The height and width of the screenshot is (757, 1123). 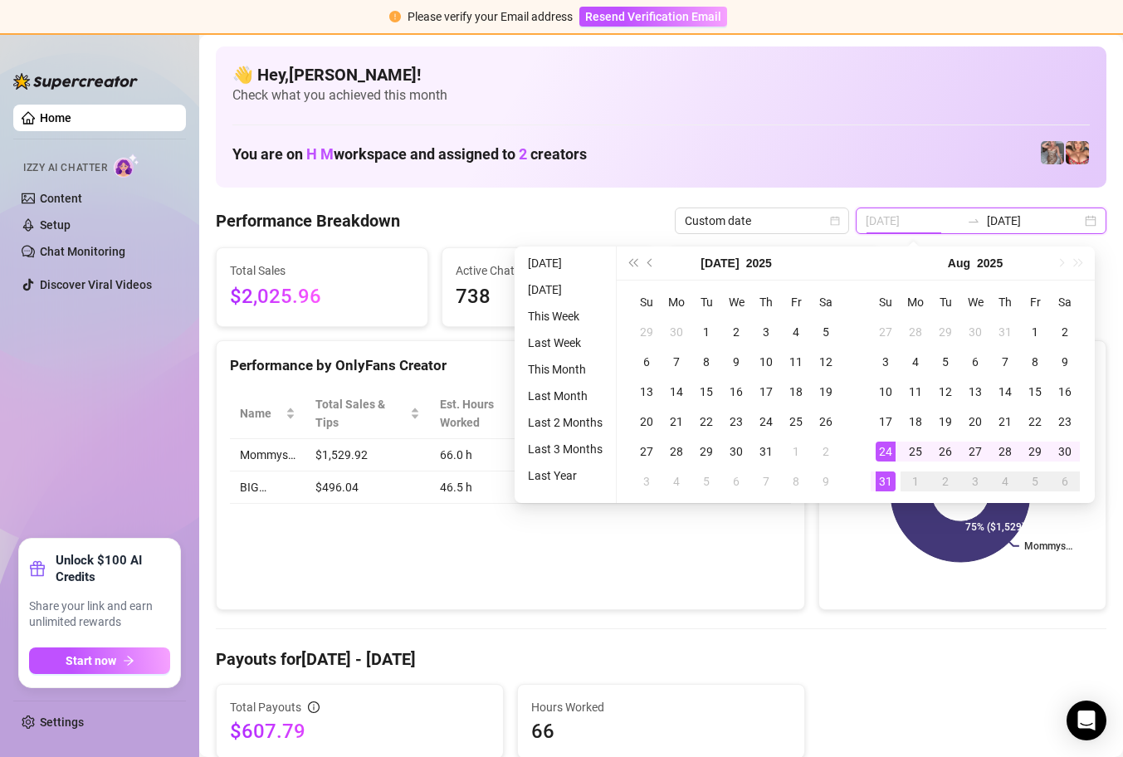 I want to click on li: This Week, so click(x=565, y=316).